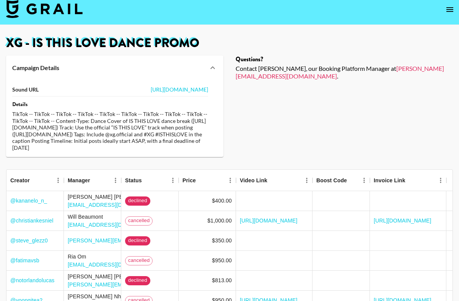 This screenshot has width=459, height=301. Describe the element at coordinates (110, 105) in the screenshot. I see `div: Details` at that location.